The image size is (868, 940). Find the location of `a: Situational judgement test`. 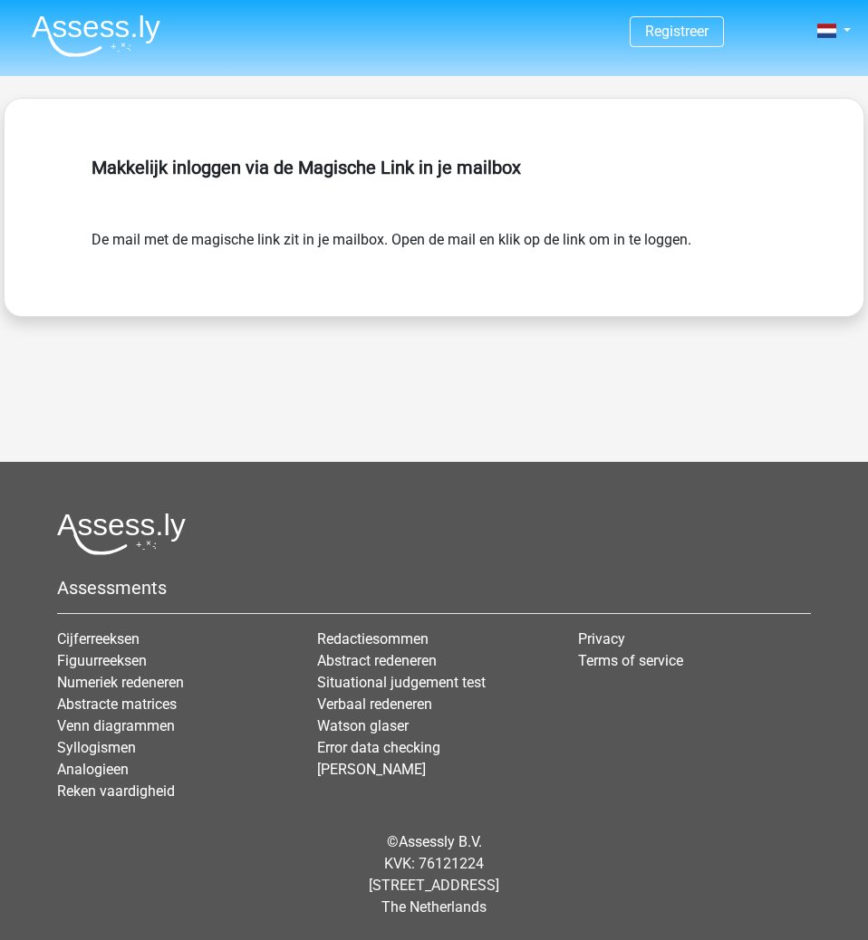

a: Situational judgement test is located at coordinates (401, 682).